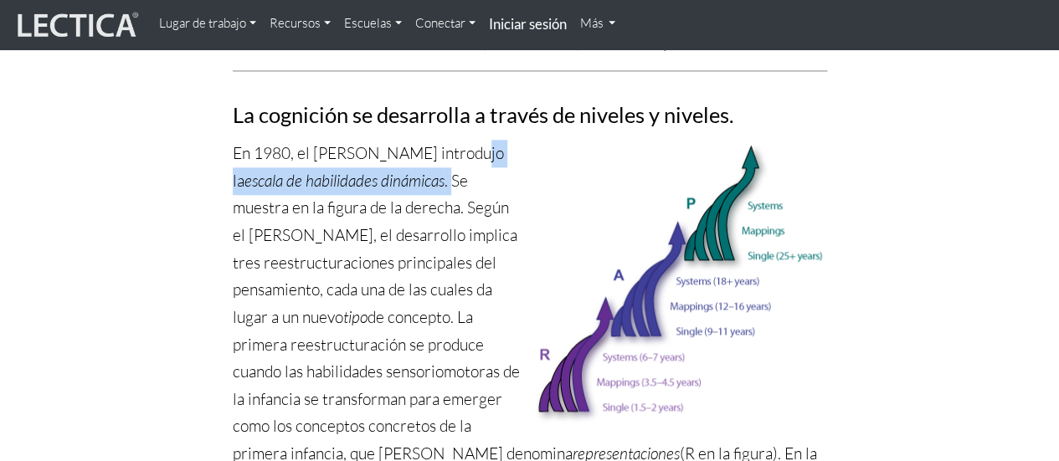 The image size is (1059, 461). I want to click on a: Lugar de trabajo, so click(208, 23).